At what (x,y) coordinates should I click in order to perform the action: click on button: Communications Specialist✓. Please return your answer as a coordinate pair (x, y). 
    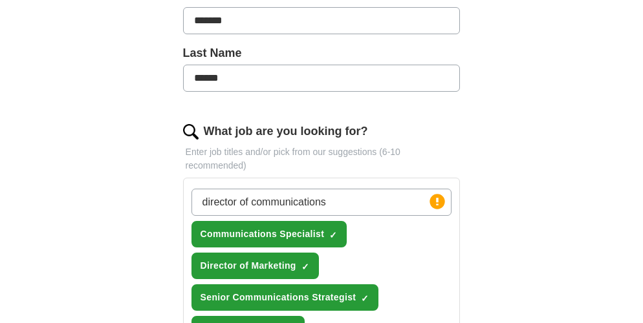
    Looking at the image, I should click on (269, 234).